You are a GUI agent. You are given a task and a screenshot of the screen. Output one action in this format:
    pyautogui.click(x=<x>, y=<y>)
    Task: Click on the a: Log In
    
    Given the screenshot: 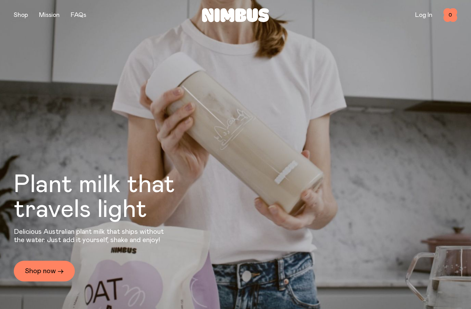 What is the action you would take?
    pyautogui.click(x=424, y=15)
    